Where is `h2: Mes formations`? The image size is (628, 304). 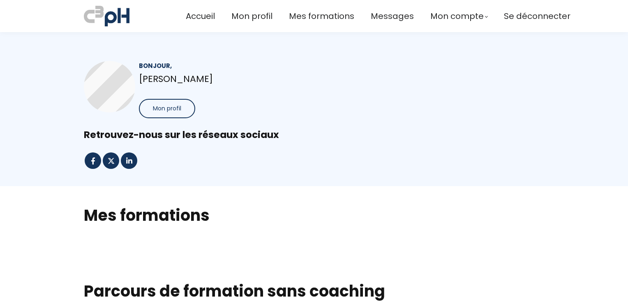
h2: Mes formations is located at coordinates (314, 215).